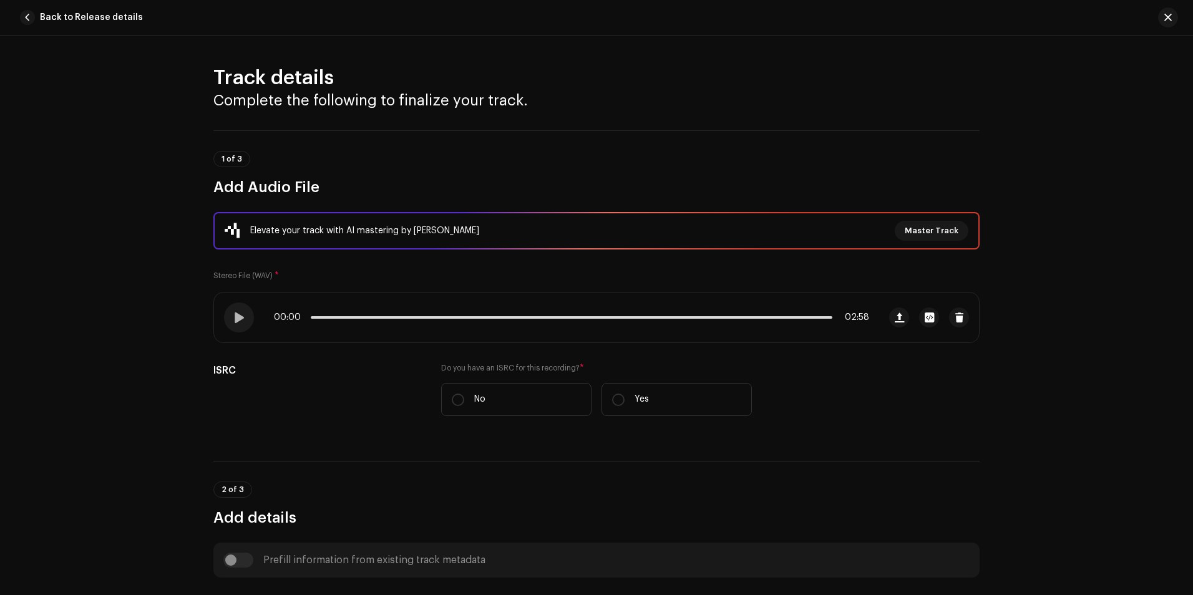  What do you see at coordinates (932, 231) in the screenshot?
I see `span: Master Track` at bounding box center [932, 231].